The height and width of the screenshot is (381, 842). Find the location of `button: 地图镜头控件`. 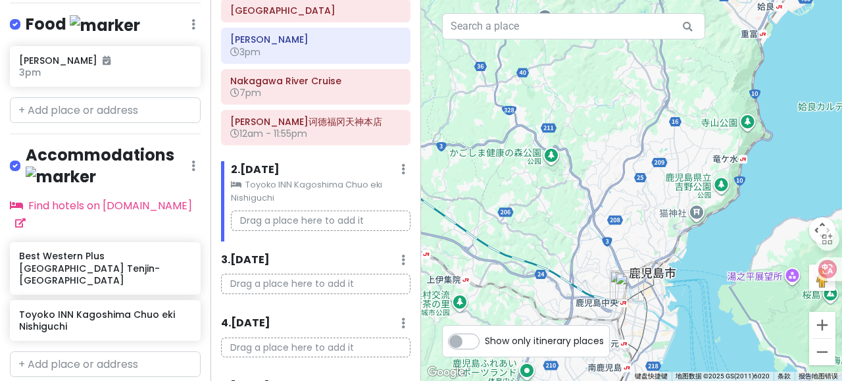

button: 地图镜头控件 is located at coordinates (823, 230).